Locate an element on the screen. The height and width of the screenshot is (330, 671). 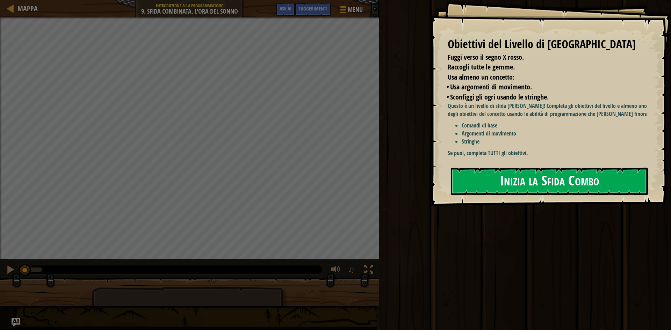
button: Regola il volume is located at coordinates (336, 271).